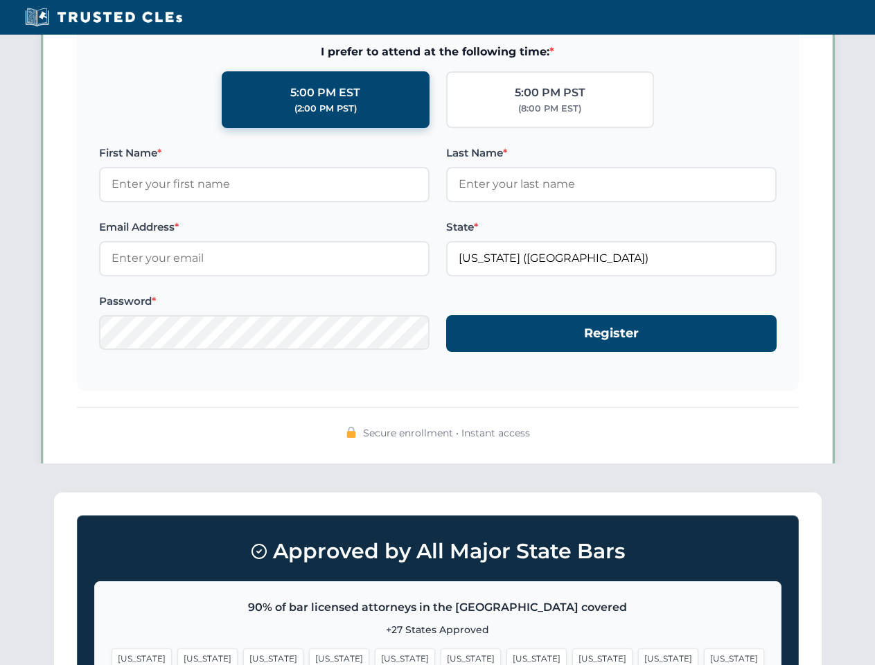  What do you see at coordinates (438, 551) in the screenshot?
I see `h3: Approved by All Major State Bars` at bounding box center [438, 551].